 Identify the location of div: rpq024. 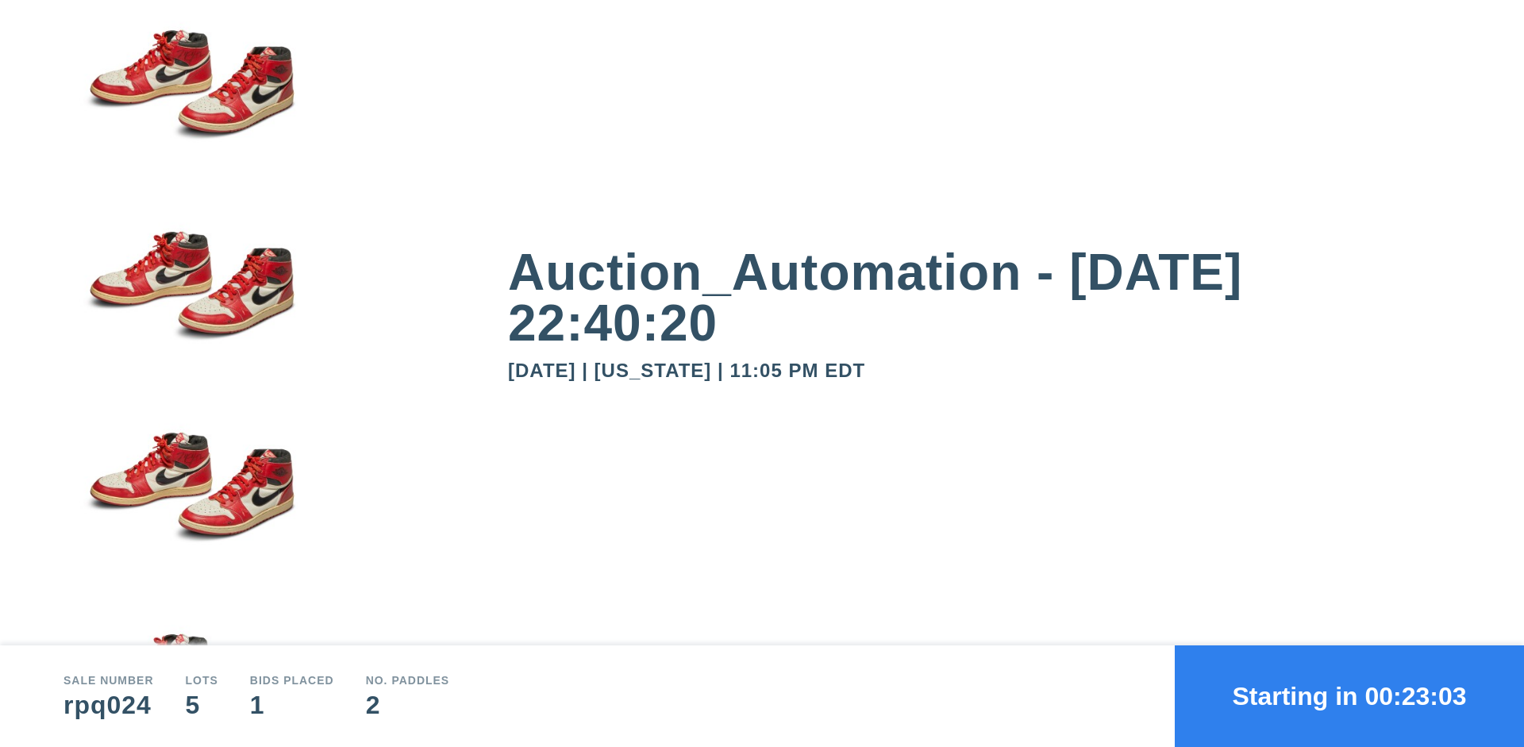
(109, 705).